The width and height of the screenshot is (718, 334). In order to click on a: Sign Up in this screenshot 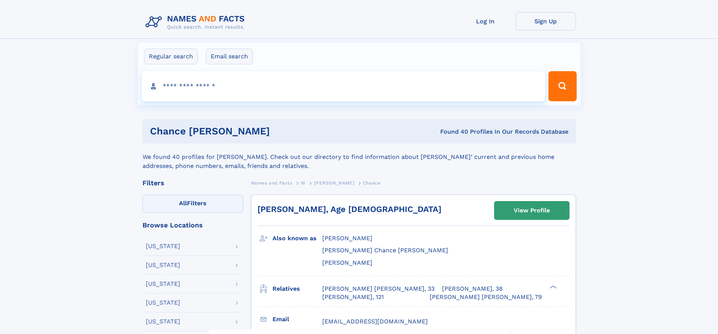, I will do `click(546, 21)`.